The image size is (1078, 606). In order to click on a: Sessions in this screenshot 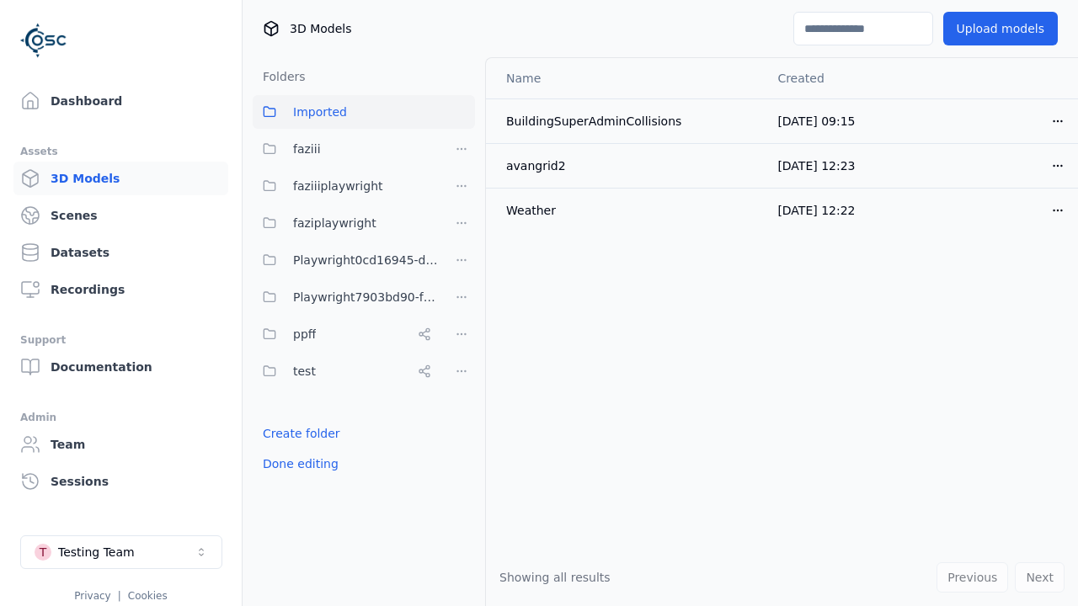, I will do `click(120, 482)`.